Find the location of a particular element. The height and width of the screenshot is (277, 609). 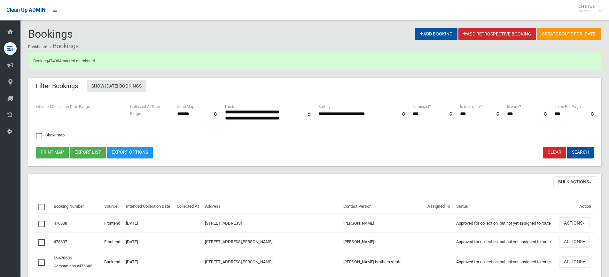

th: Intended Collection Date is located at coordinates (149, 207).